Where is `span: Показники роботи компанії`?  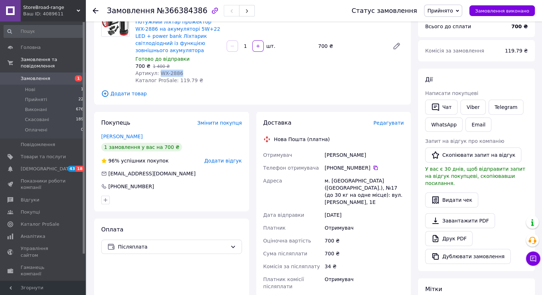
span: Показники роботи компанії is located at coordinates (43, 184).